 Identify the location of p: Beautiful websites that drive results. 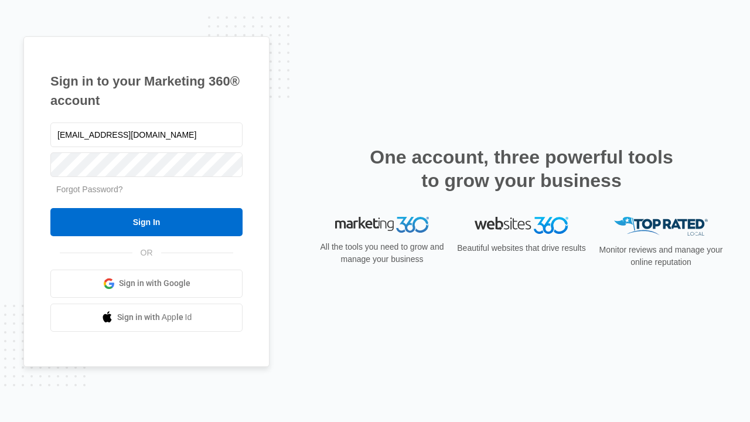
(521, 248).